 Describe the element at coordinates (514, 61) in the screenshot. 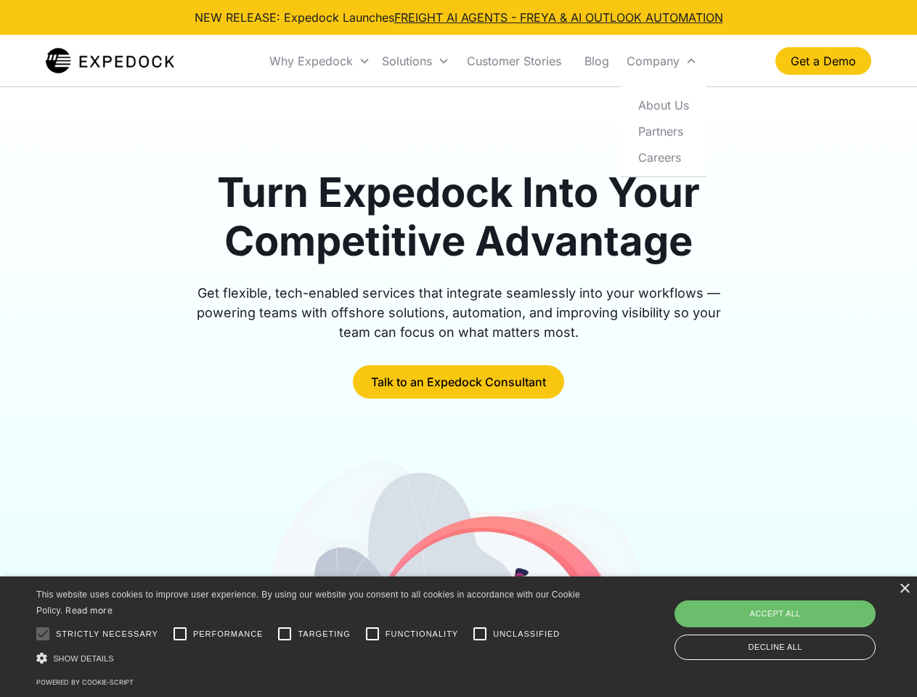

I see `a: Customer Stories` at that location.